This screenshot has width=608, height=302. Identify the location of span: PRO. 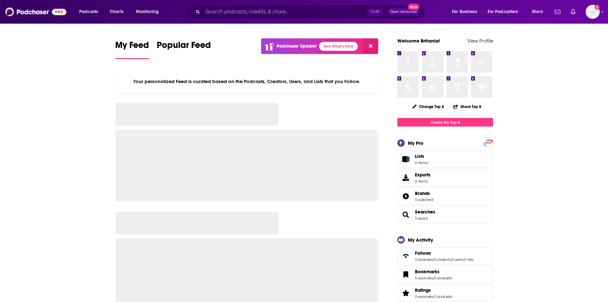
(488, 143).